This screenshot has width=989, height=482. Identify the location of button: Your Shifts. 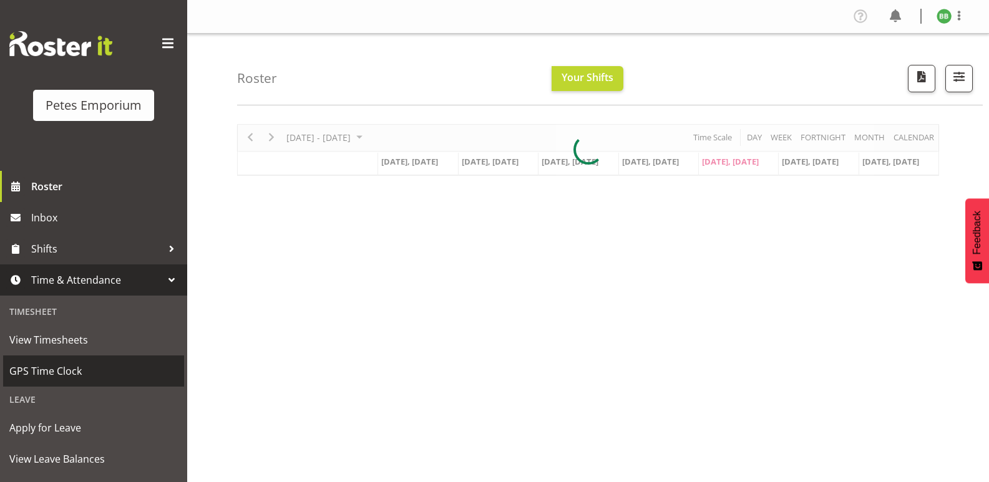
(587, 79).